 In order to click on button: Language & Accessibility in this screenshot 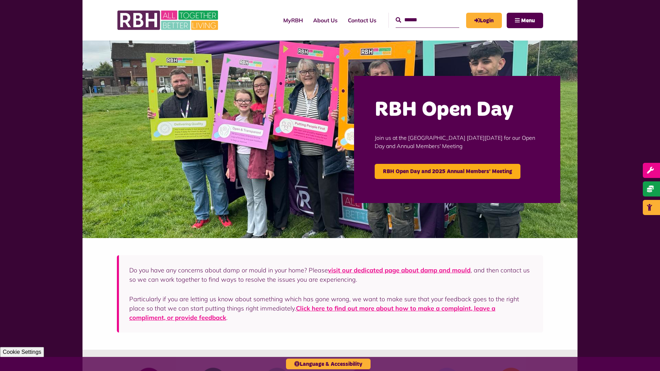, I will do `click(328, 364)`.